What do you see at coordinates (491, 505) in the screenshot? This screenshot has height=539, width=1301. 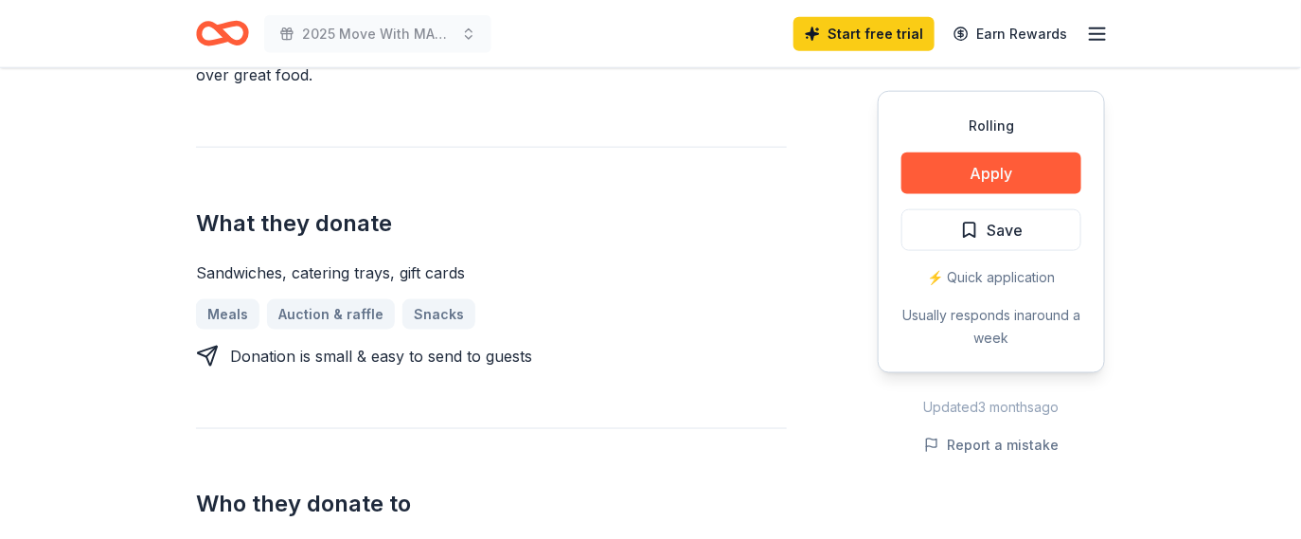 I see `h2: Who they donate to` at bounding box center [491, 505].